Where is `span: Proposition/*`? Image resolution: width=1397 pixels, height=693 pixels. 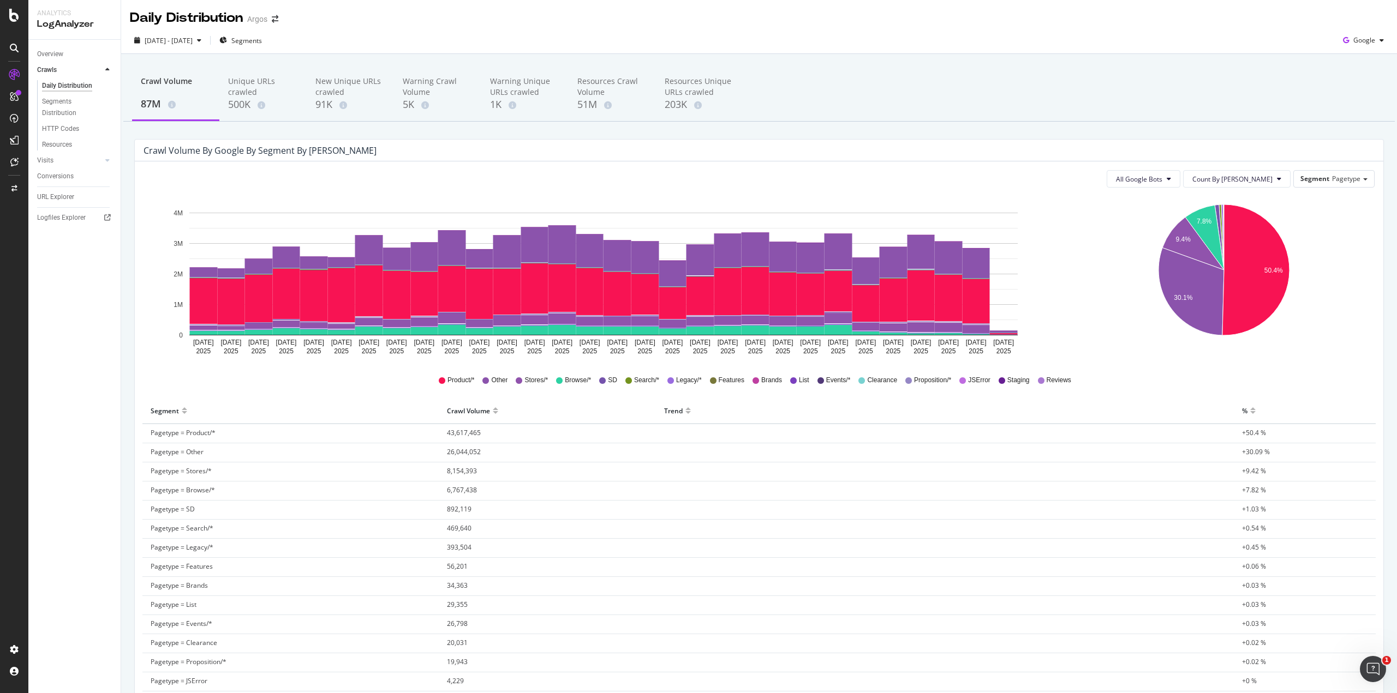
span: Proposition/* is located at coordinates (932, 380).